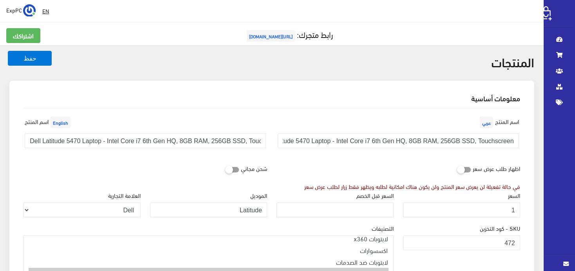  What do you see at coordinates (412, 187) in the screenshot?
I see `div: في حالة تفعيلة لن يعرض سعر المنتج ولن يكون هناك امكانية لطلبه ويظهر فقط زرار لطلب عرض سعر` at bounding box center [412, 187].